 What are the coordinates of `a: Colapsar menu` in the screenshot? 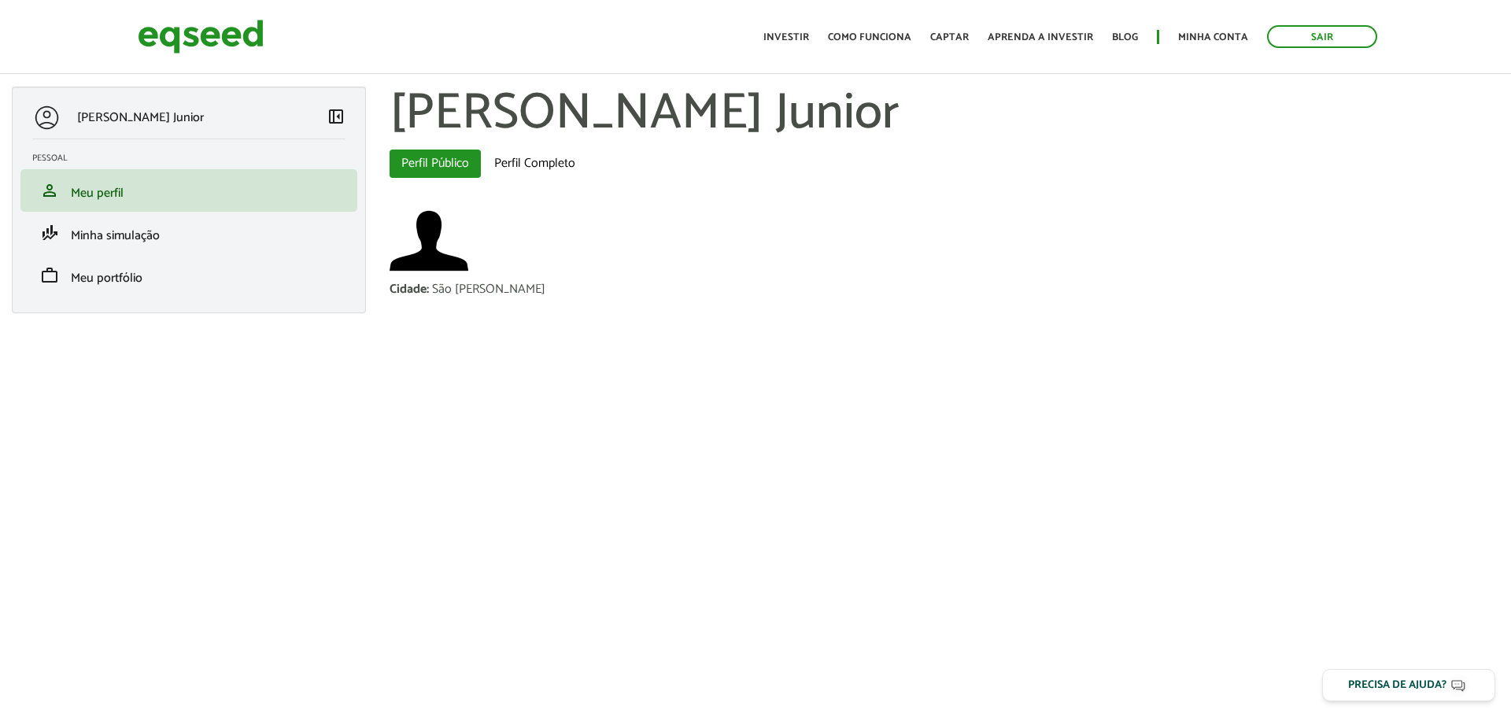 It's located at (336, 118).